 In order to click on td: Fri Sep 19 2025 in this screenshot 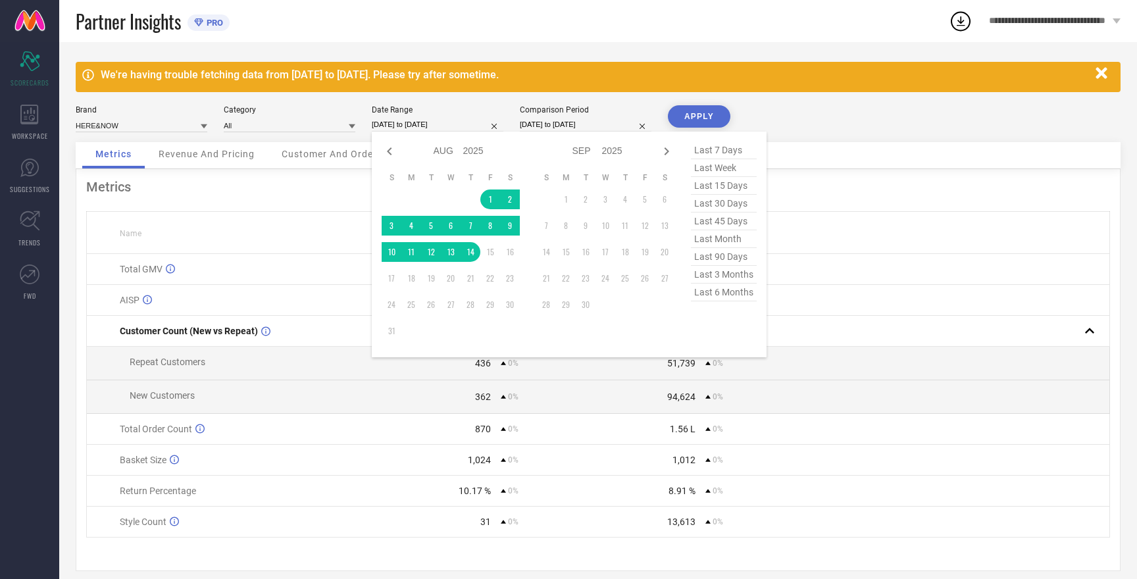, I will do `click(645, 252)`.